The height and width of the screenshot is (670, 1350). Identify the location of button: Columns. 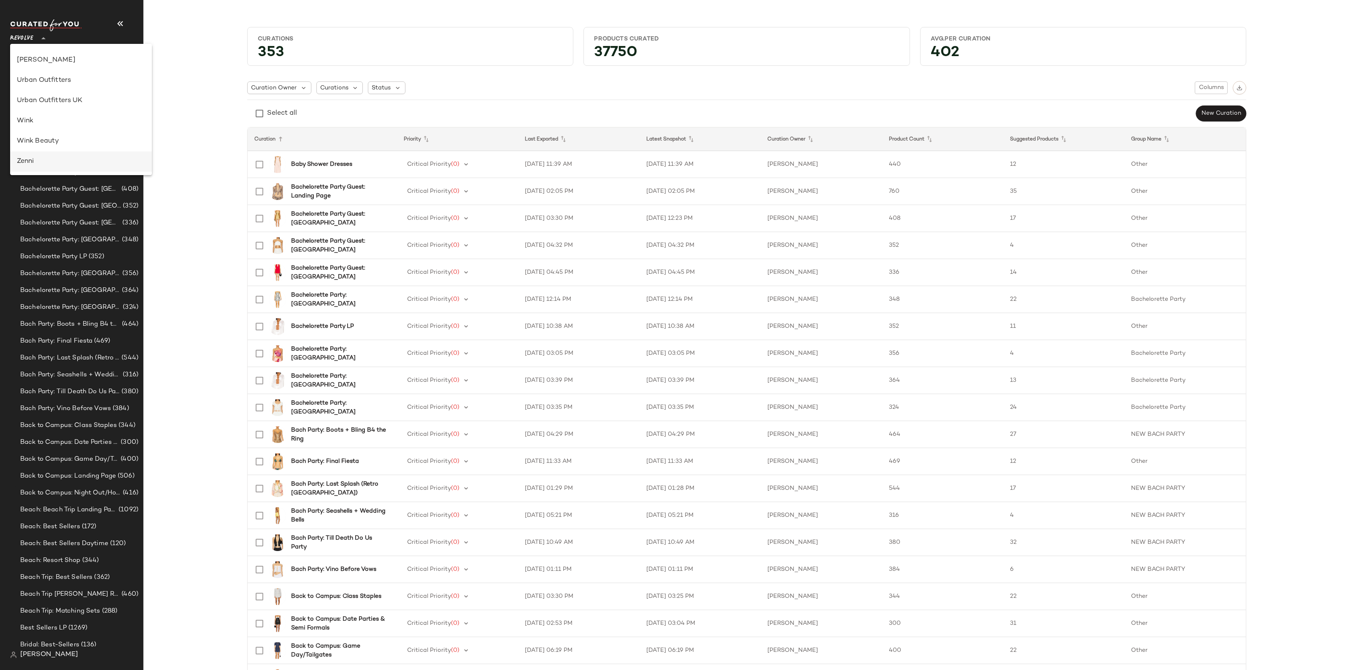
(1211, 88).